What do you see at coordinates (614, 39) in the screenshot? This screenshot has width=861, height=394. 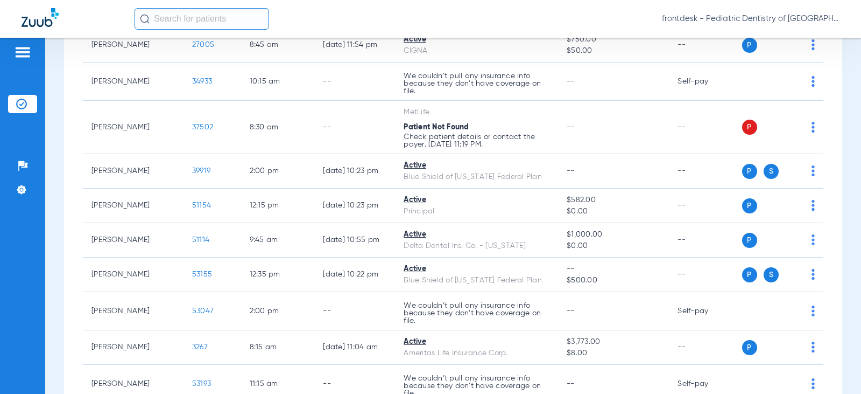 I see `span: $750.00` at bounding box center [614, 39].